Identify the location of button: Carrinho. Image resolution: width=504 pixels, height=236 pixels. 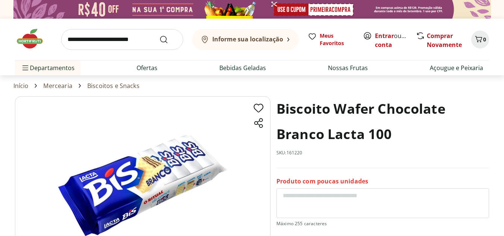
(480, 40).